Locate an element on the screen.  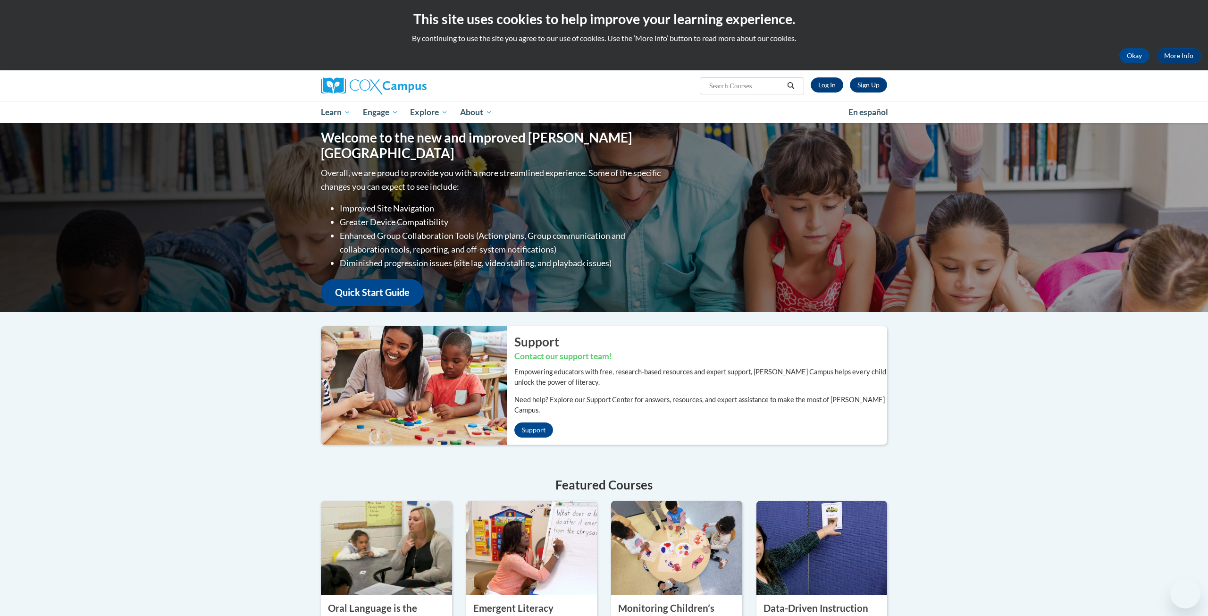
img: Monitoring Children’s Progress in Language & Literacy in the Early Years is located at coordinates (677, 548).